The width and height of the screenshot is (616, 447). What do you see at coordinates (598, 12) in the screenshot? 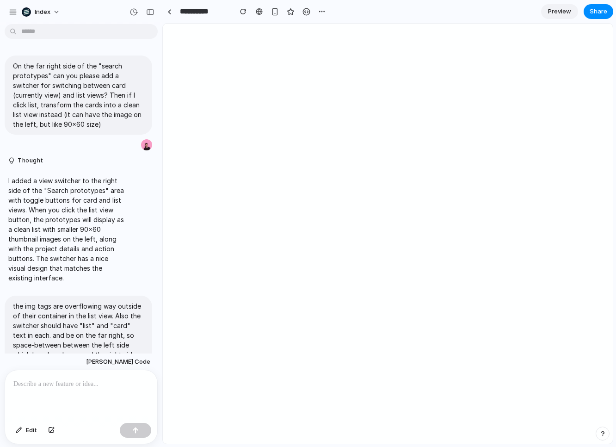
I see `button: Share` at bounding box center [598, 12].